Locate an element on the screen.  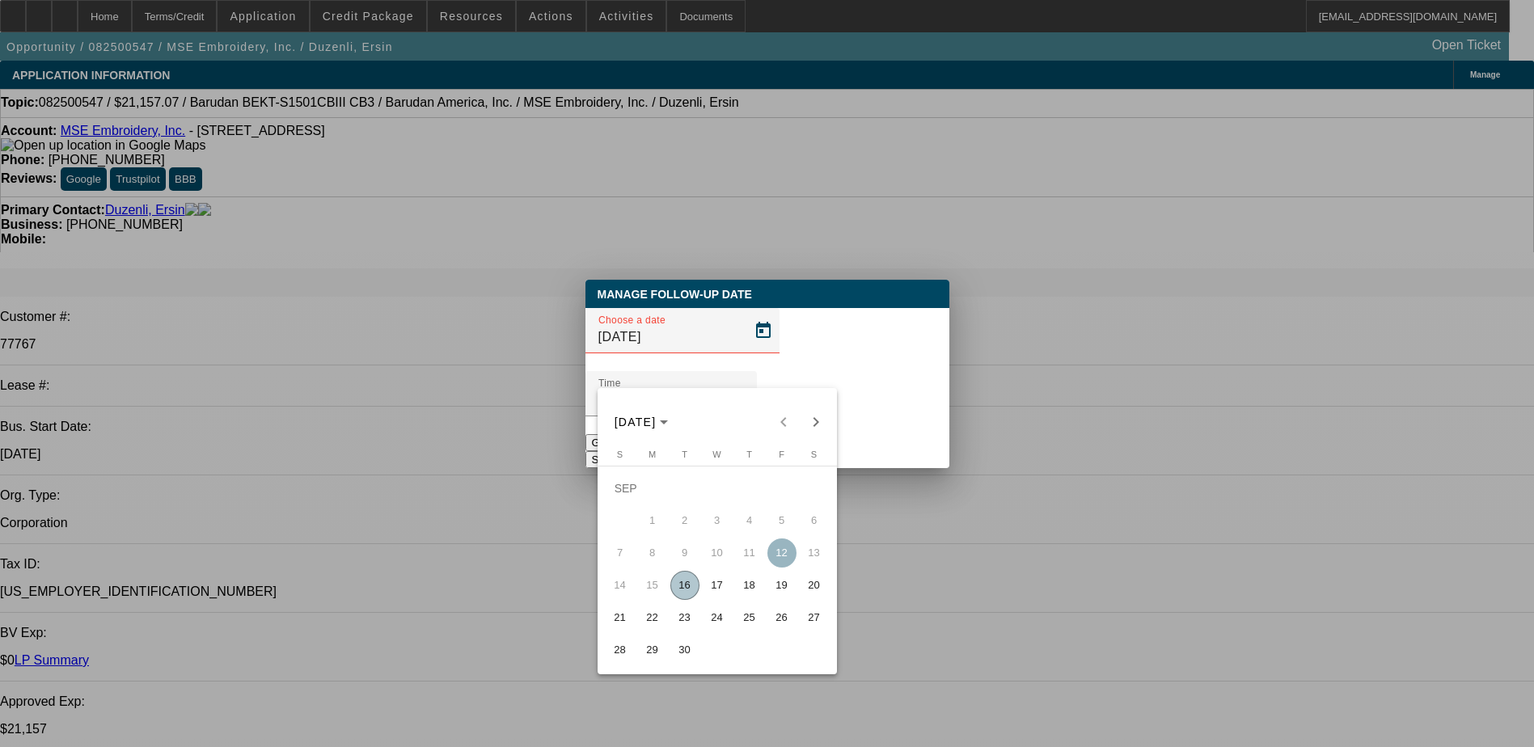
span: F is located at coordinates (781, 454).